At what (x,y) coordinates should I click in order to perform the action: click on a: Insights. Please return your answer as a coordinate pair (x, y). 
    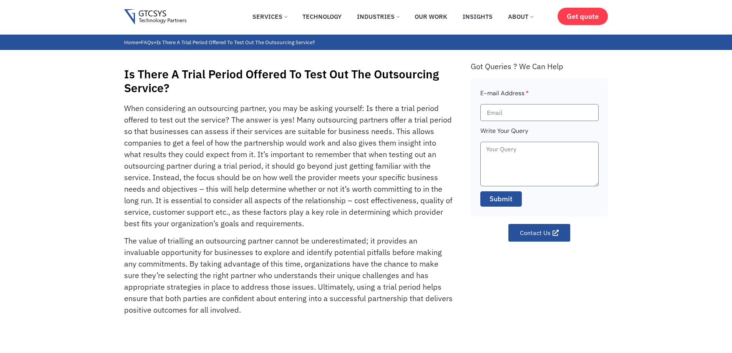
    Looking at the image, I should click on (477, 17).